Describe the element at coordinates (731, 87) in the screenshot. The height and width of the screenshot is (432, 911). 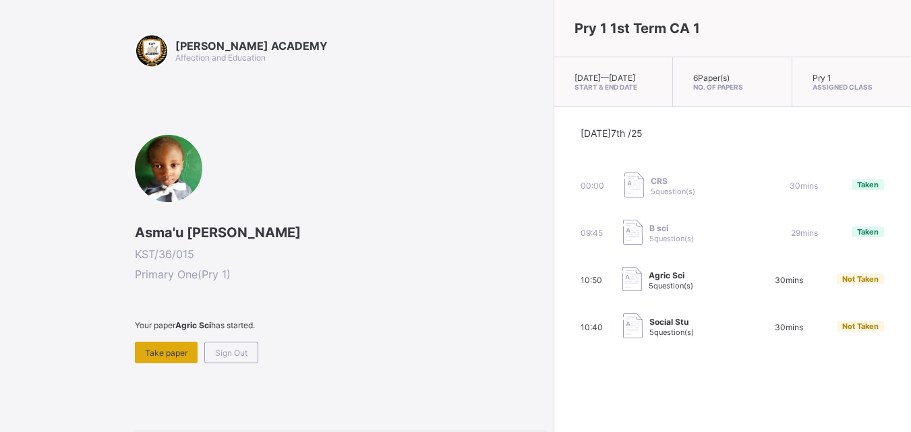
I see `span: No. of Papers` at that location.